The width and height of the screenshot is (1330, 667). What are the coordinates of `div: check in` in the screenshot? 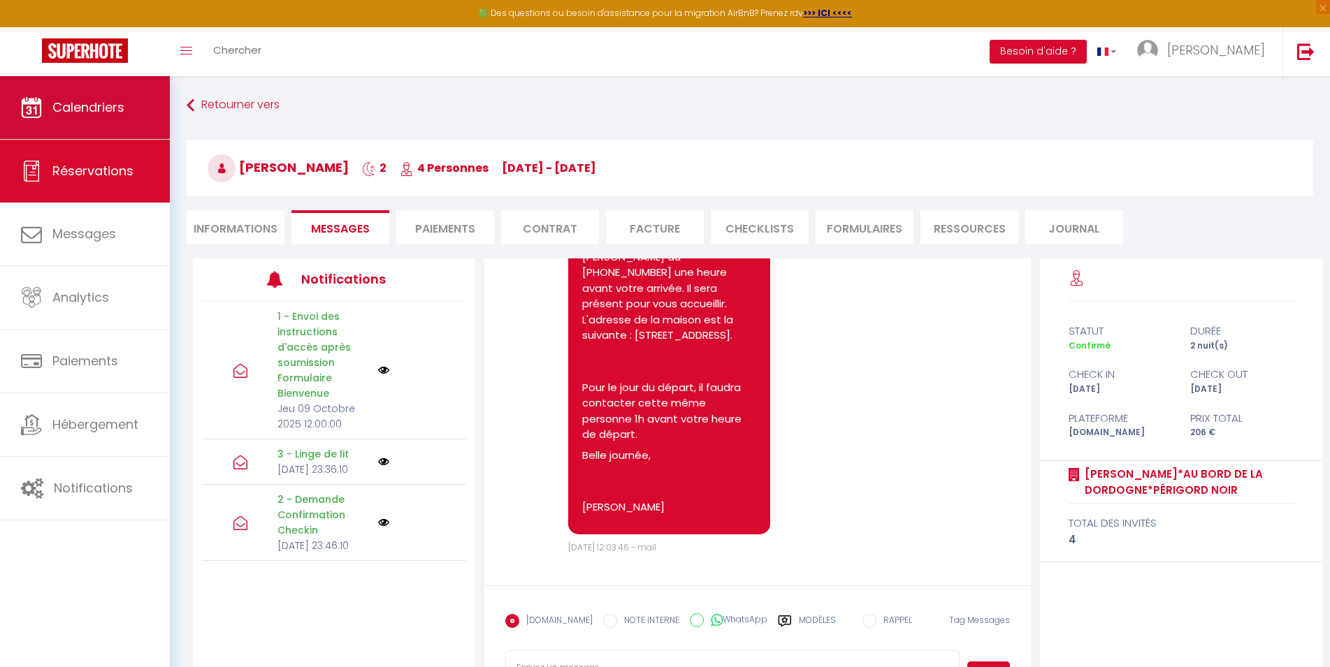 It's located at (1120, 375).